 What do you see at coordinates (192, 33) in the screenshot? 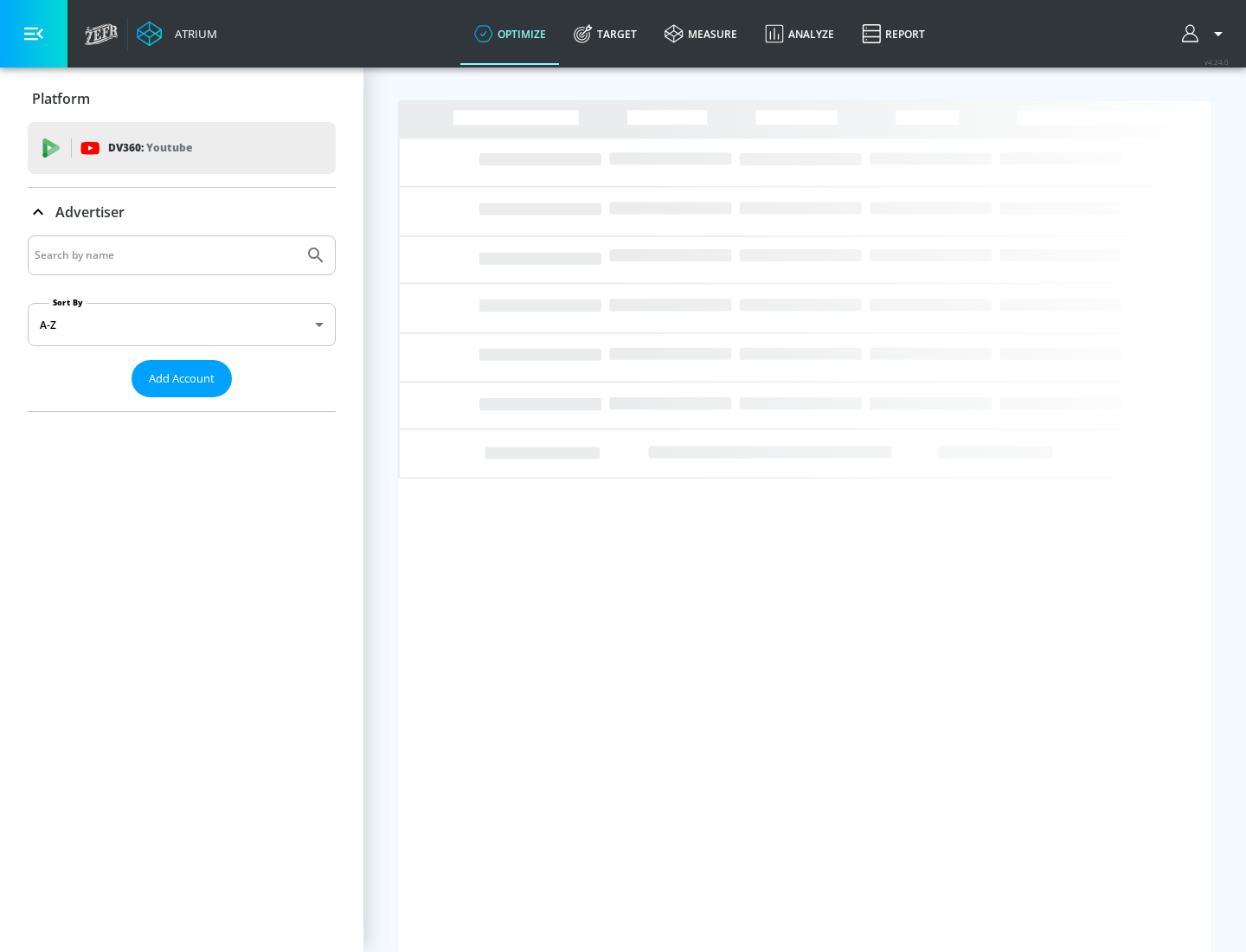
I see `div: Atrium` at bounding box center [192, 33].